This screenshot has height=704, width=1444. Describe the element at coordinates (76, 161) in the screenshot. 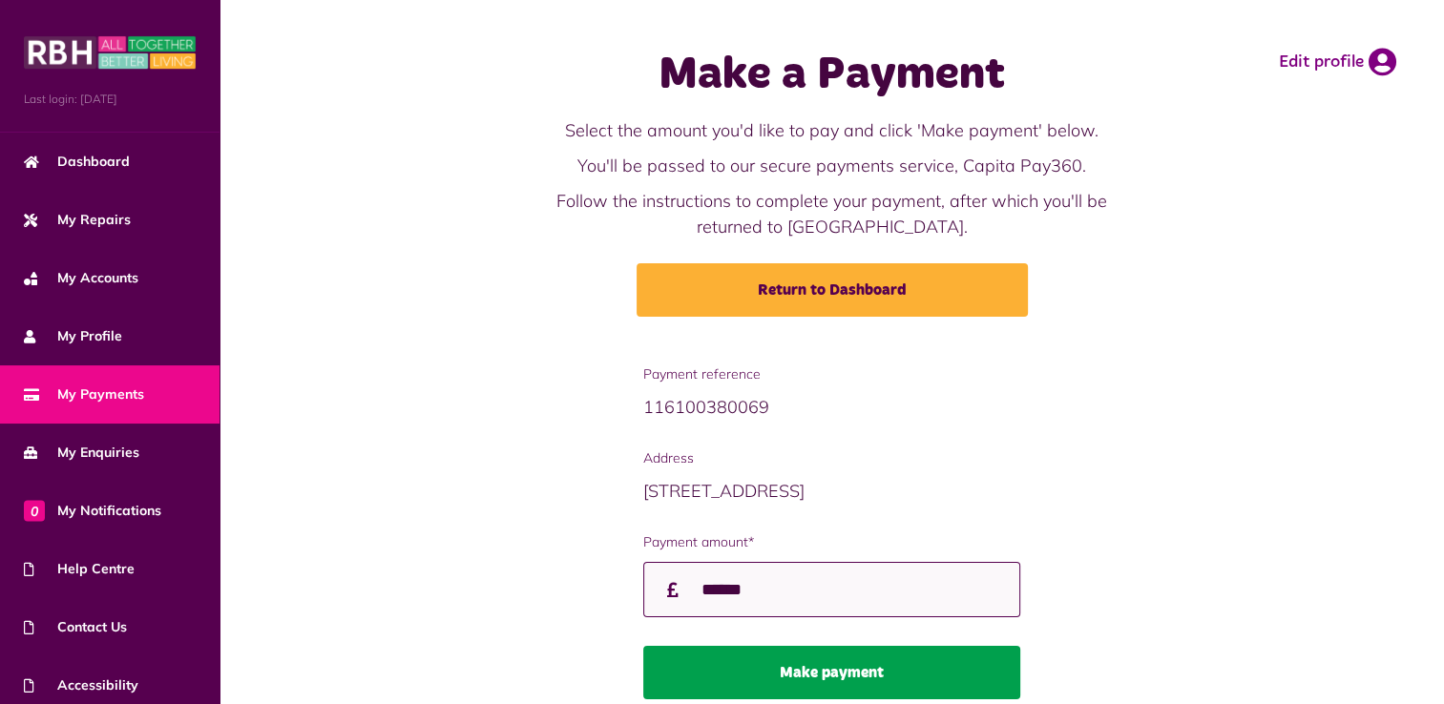

I see `span: Dashboard` at that location.